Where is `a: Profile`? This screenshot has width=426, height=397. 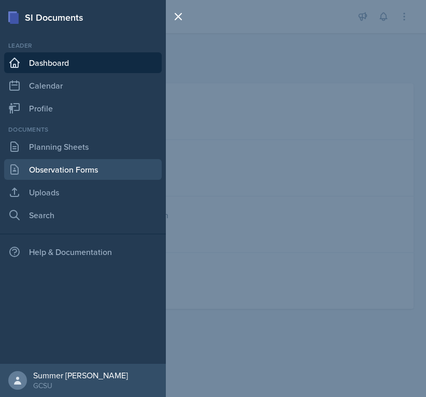 a: Profile is located at coordinates (83, 108).